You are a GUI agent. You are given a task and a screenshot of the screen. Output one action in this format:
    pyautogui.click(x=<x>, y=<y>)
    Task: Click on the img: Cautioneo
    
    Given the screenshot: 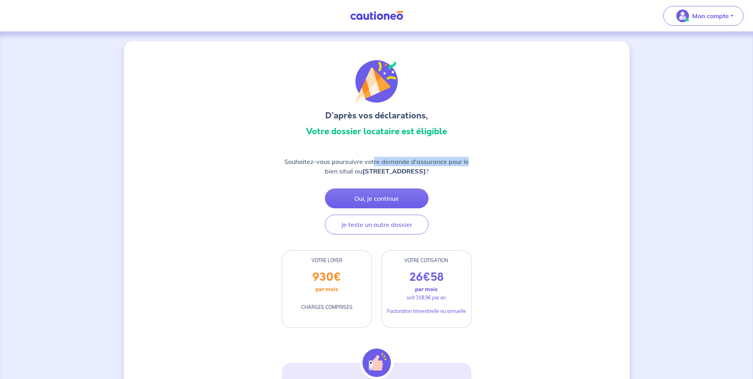 What is the action you would take?
    pyautogui.click(x=377, y=15)
    